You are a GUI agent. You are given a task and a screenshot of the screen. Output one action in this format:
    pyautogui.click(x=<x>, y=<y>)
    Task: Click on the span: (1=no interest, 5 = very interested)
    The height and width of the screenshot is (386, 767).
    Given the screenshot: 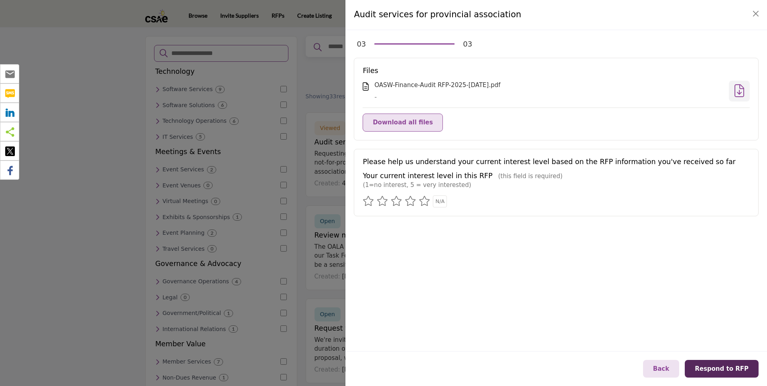 What is the action you would take?
    pyautogui.click(x=417, y=185)
    